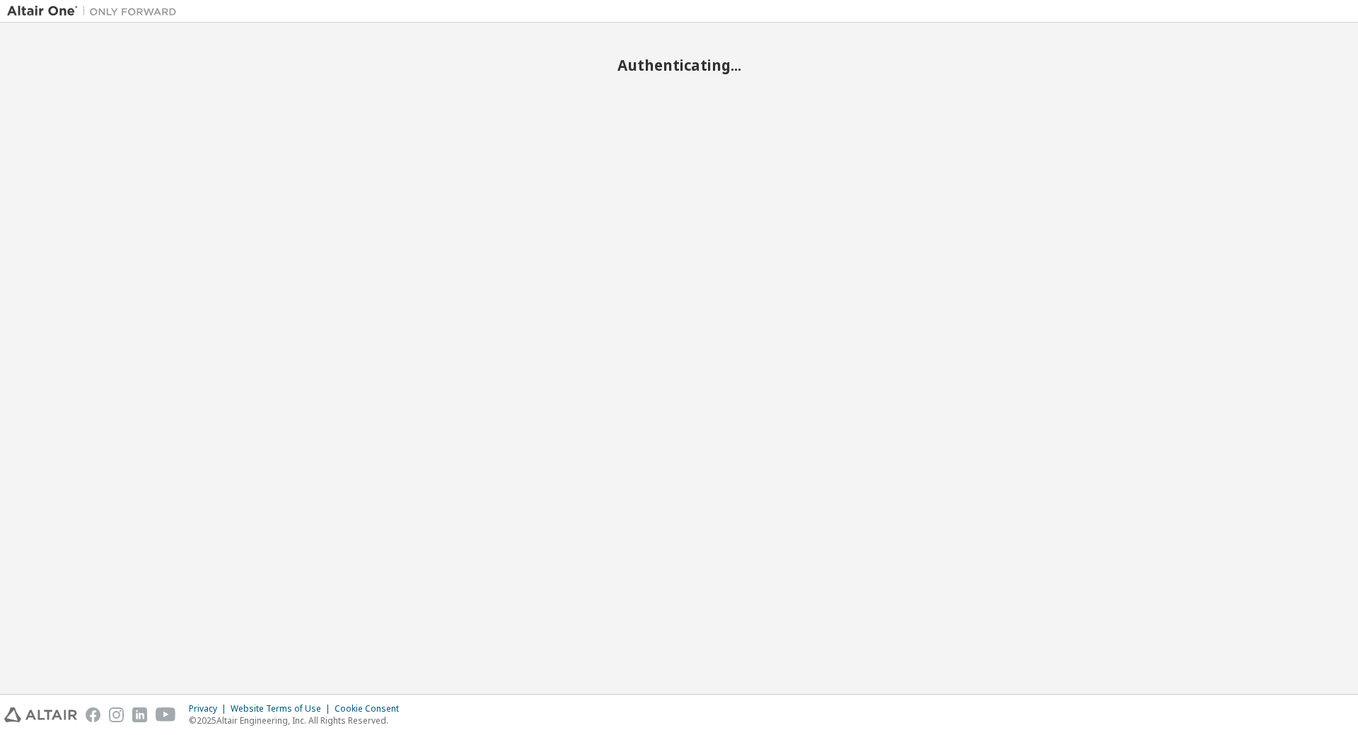 This screenshot has height=735, width=1358. I want to click on img: facebook.svg, so click(93, 714).